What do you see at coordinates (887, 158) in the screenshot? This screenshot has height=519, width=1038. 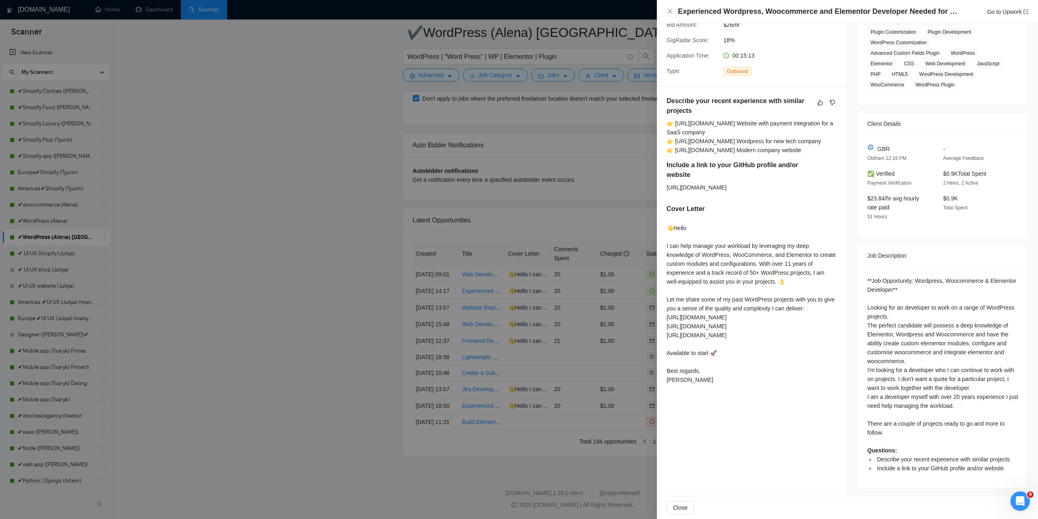 I see `span: Oldham 12:16 PM` at bounding box center [887, 158].